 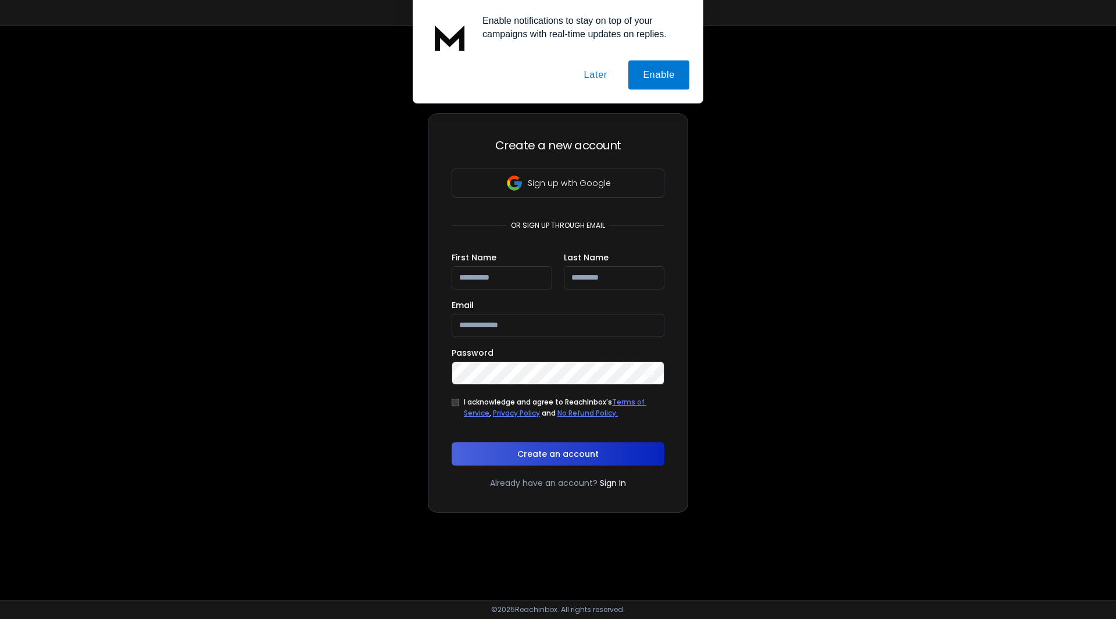 I want to click on button: Create an account, so click(x=558, y=454).